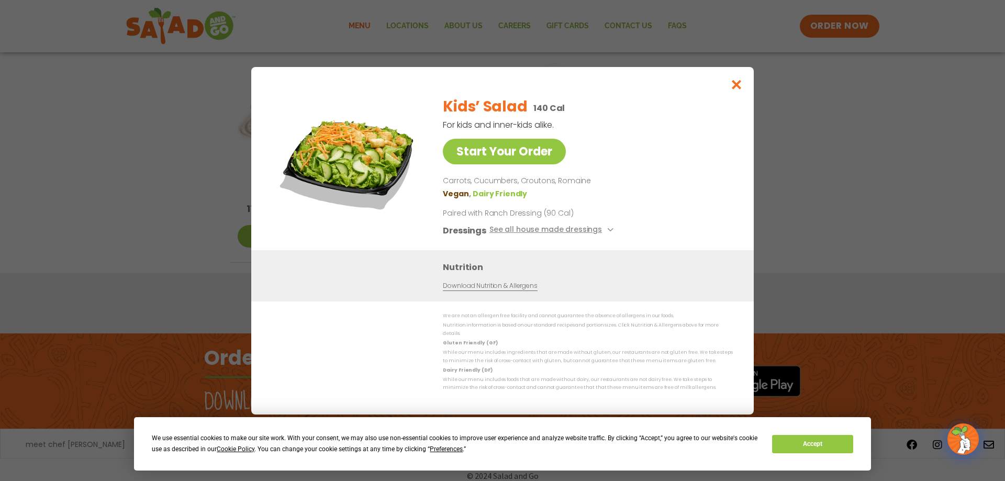 Image resolution: width=1005 pixels, height=481 pixels. Describe the element at coordinates (503, 444) in the screenshot. I see `div: Cookie Consent Prompt` at that location.